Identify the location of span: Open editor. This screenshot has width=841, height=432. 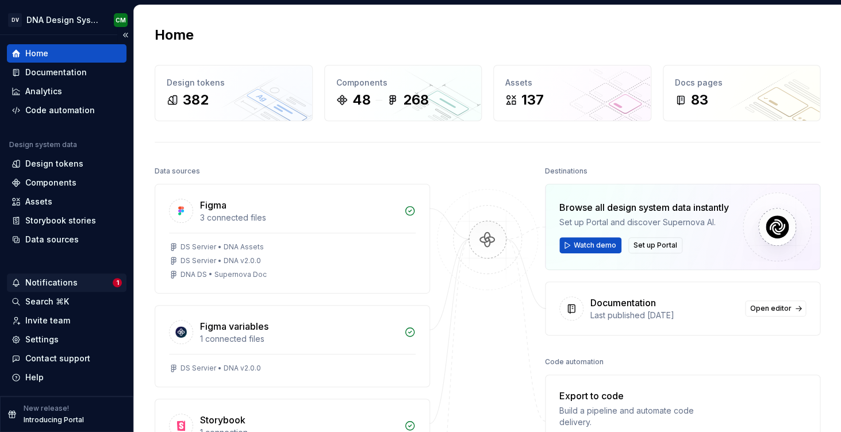
(771, 309).